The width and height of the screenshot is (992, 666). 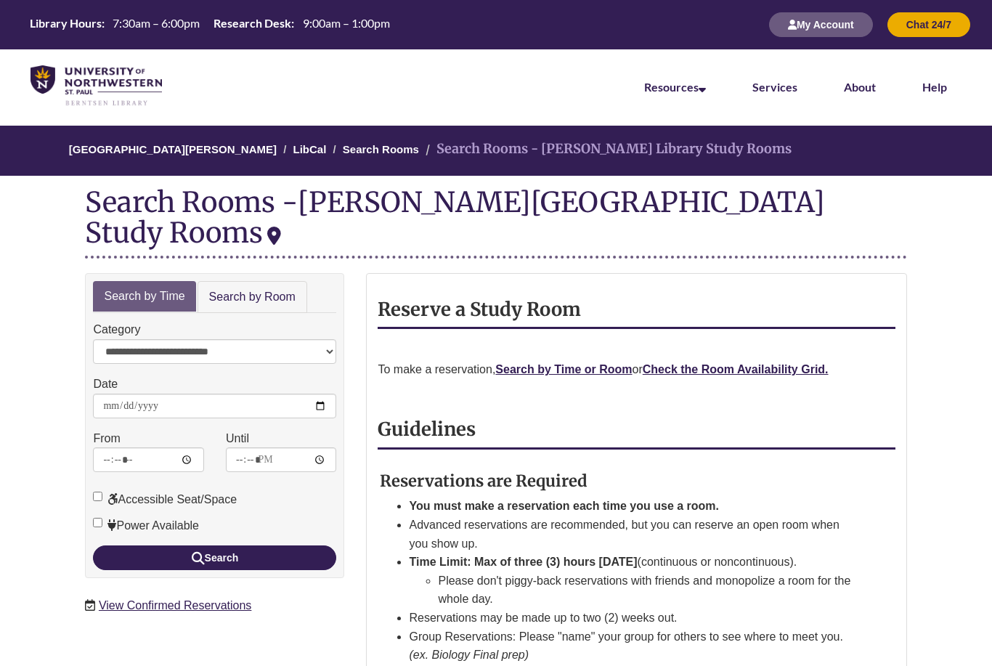 I want to click on a: Check the Room Availability Grid., so click(x=735, y=369).